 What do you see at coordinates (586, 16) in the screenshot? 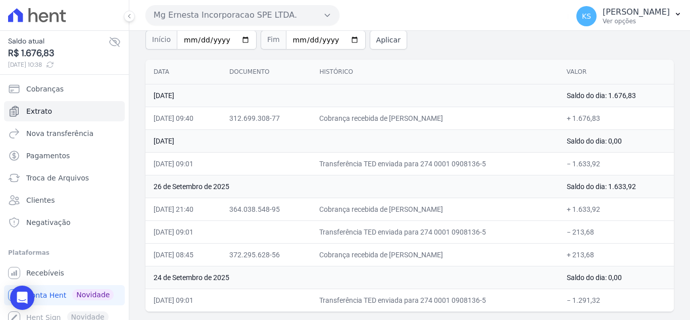
I see `span: KS` at bounding box center [586, 16].